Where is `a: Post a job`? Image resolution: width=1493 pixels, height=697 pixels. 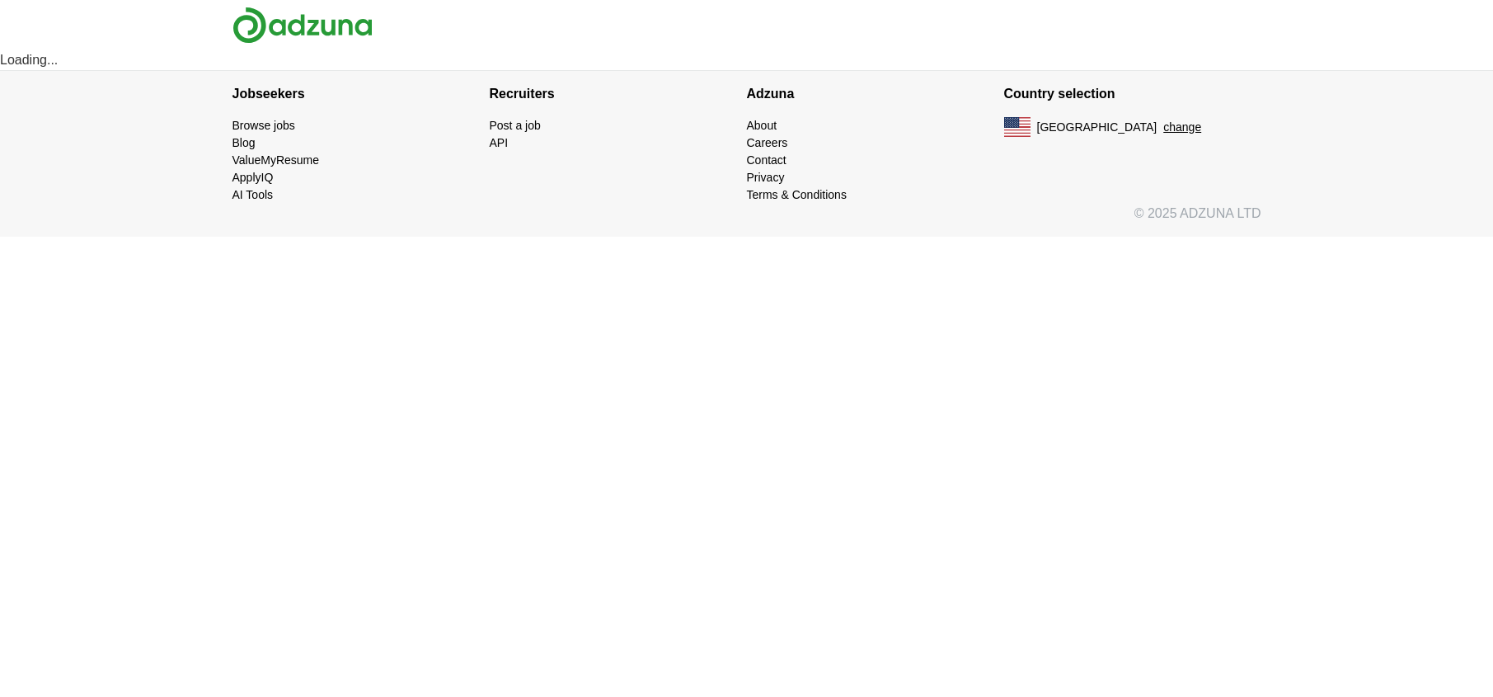
a: Post a job is located at coordinates (515, 125).